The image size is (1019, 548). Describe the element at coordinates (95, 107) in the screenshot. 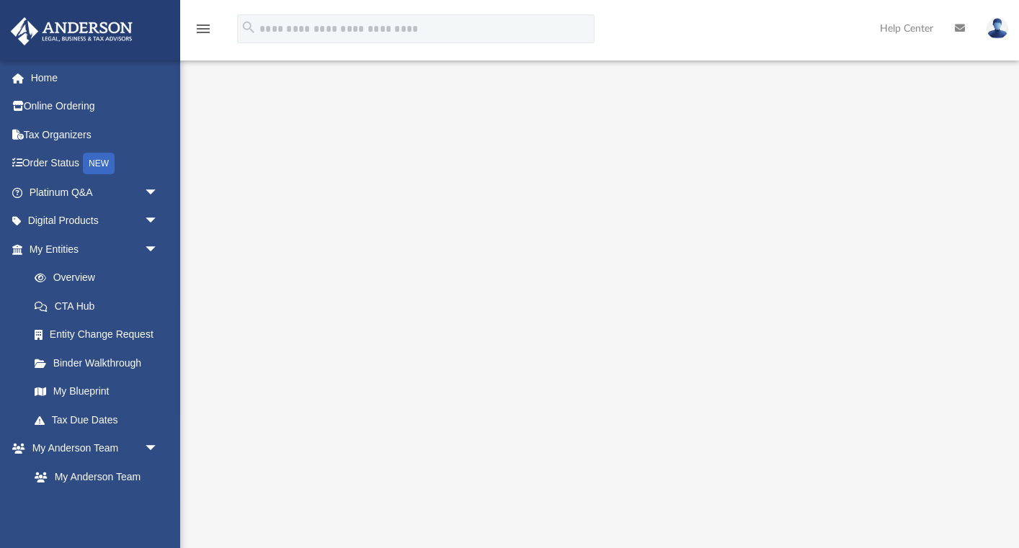

I see `a: Online Ordering` at that location.